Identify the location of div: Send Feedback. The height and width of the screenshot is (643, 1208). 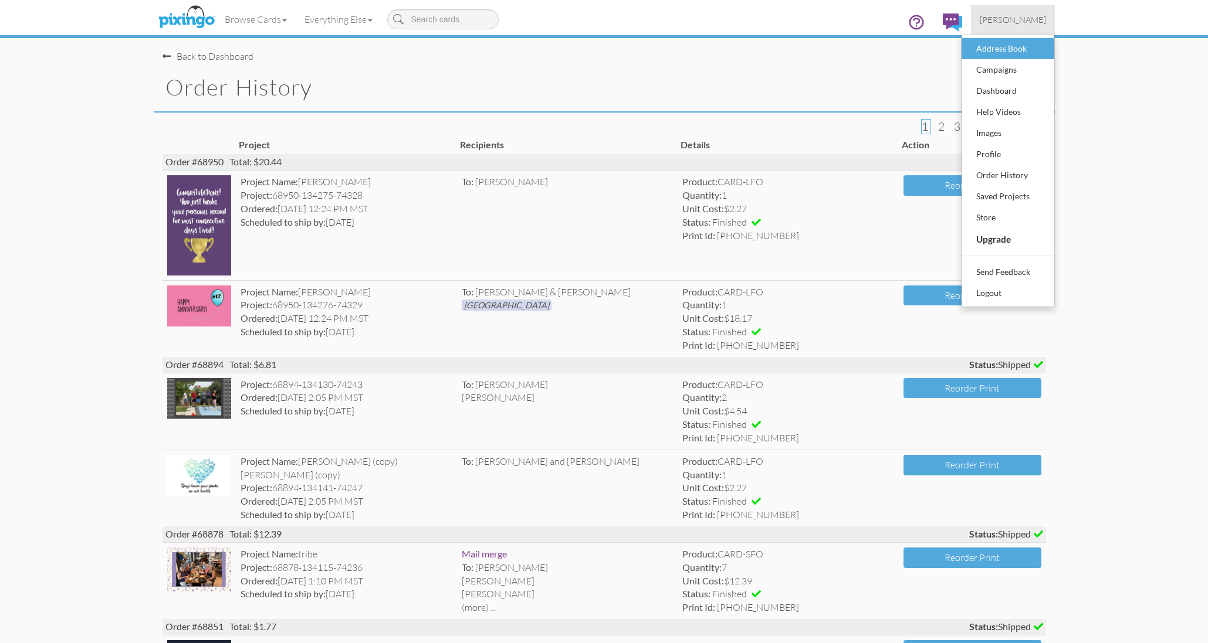
(1008, 272).